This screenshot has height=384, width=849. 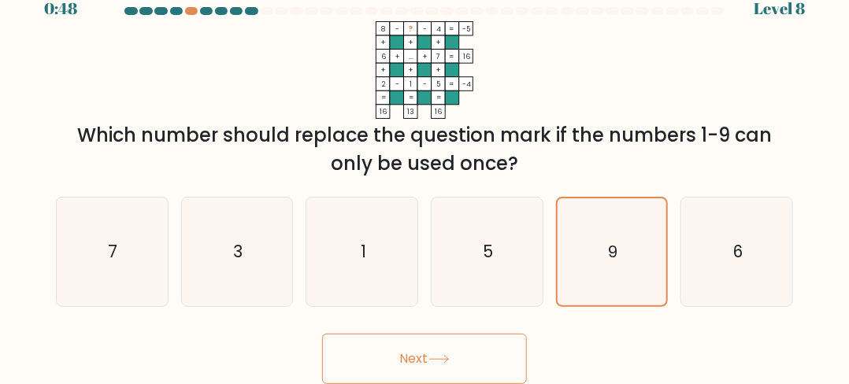 What do you see at coordinates (488, 251) in the screenshot?
I see `text: 5` at bounding box center [488, 251].